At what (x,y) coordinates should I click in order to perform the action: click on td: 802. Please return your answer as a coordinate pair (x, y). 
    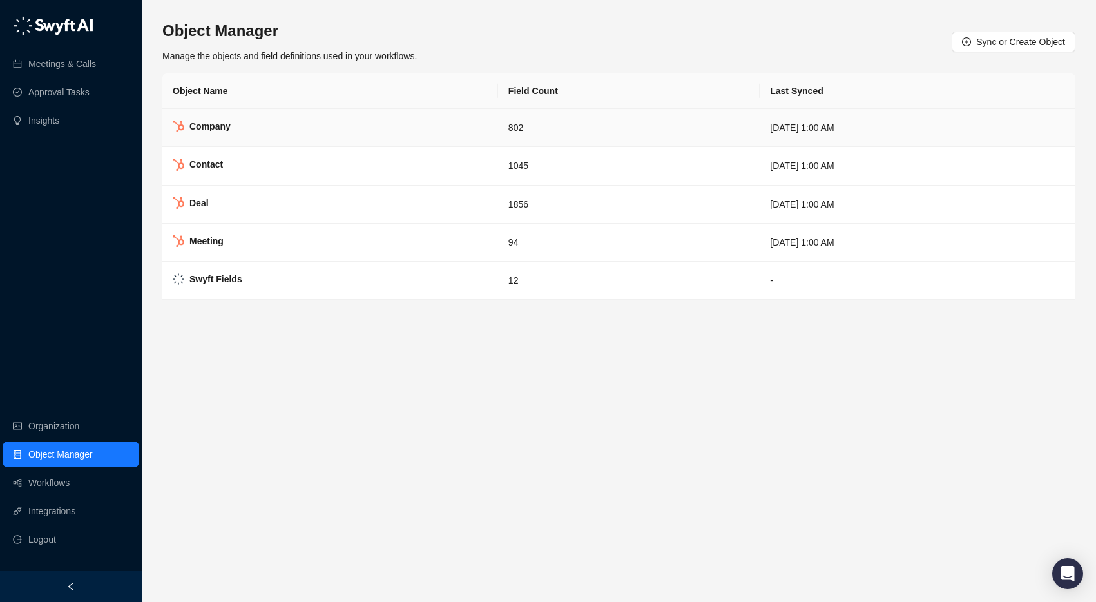
    Looking at the image, I should click on (629, 128).